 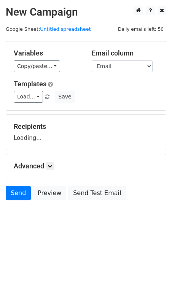 I want to click on a: Send Test Email, so click(x=97, y=193).